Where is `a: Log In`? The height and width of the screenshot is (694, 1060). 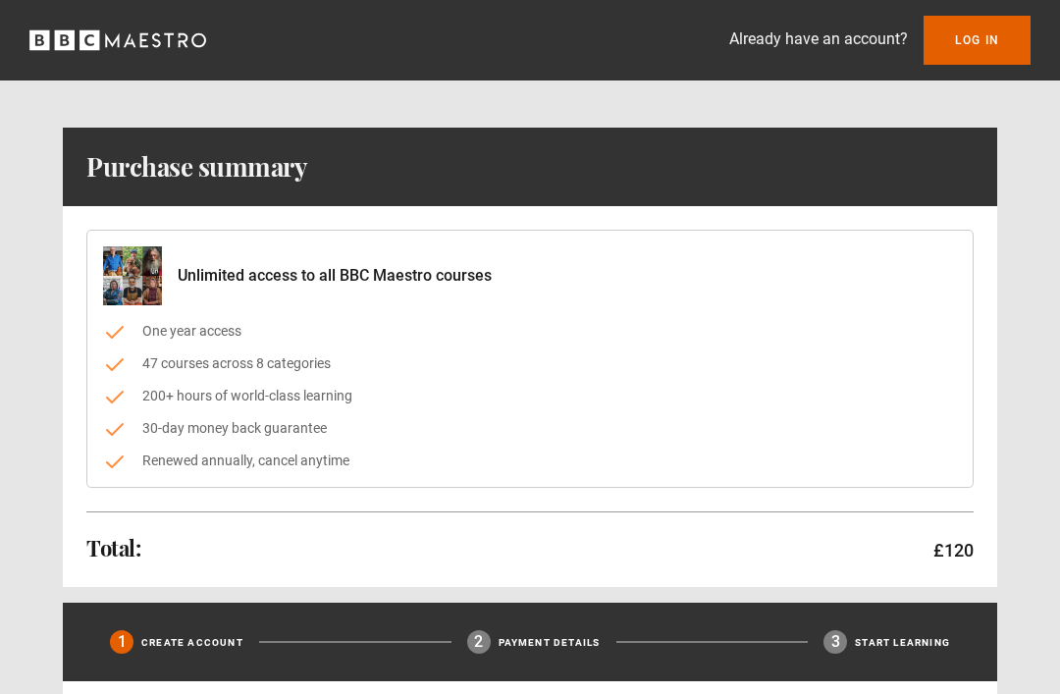 a: Log In is located at coordinates (977, 40).